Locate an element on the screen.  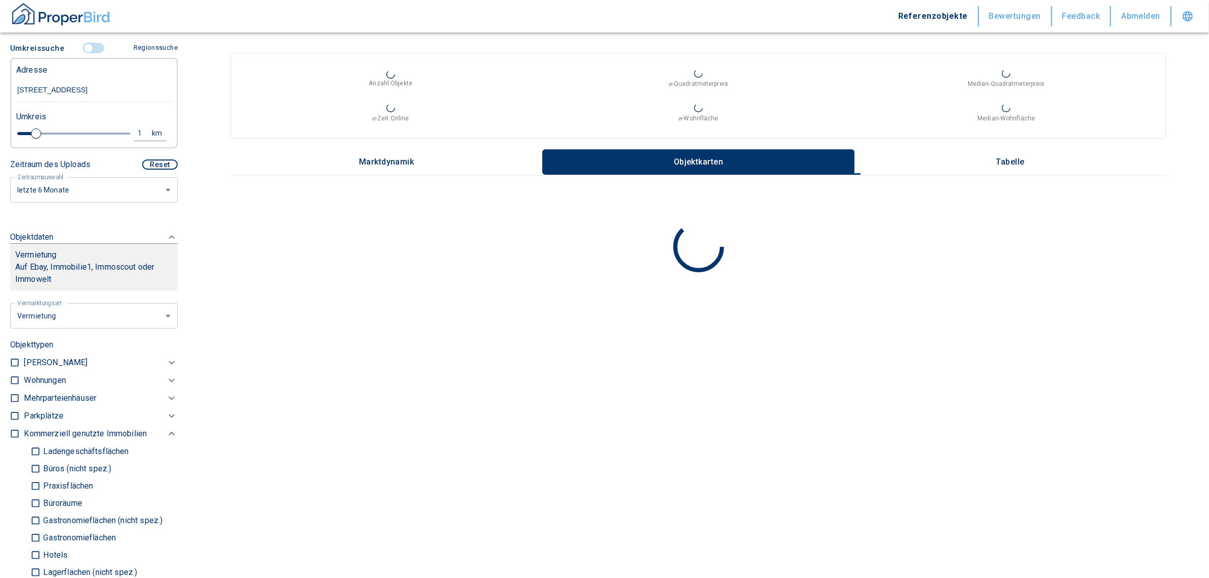
p: Marktdynamik is located at coordinates (387, 162).